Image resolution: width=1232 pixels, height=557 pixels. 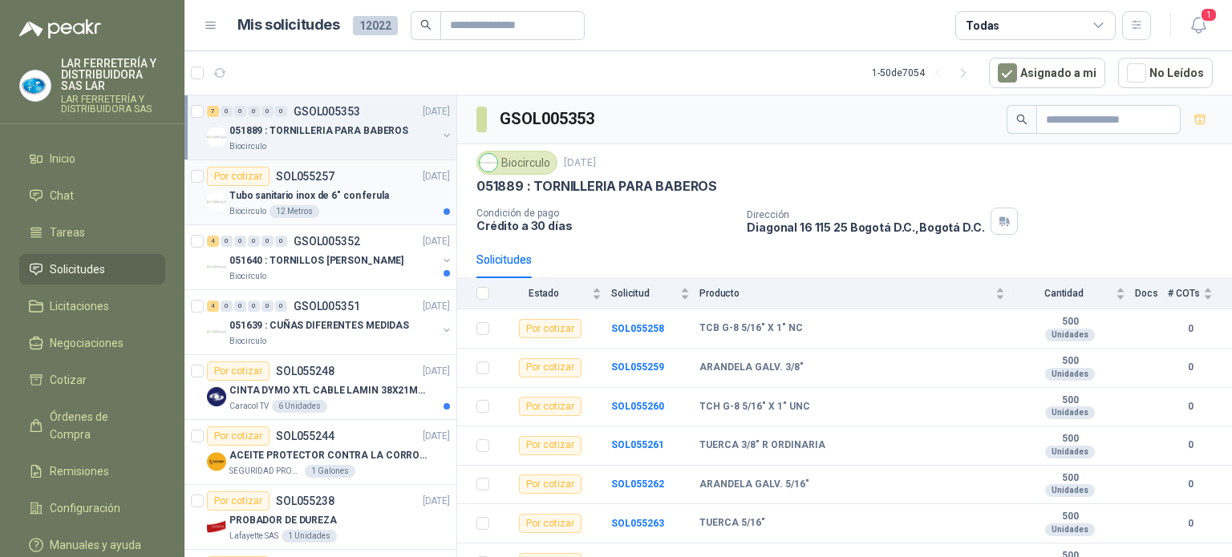 I want to click on a: Chat, so click(x=92, y=196).